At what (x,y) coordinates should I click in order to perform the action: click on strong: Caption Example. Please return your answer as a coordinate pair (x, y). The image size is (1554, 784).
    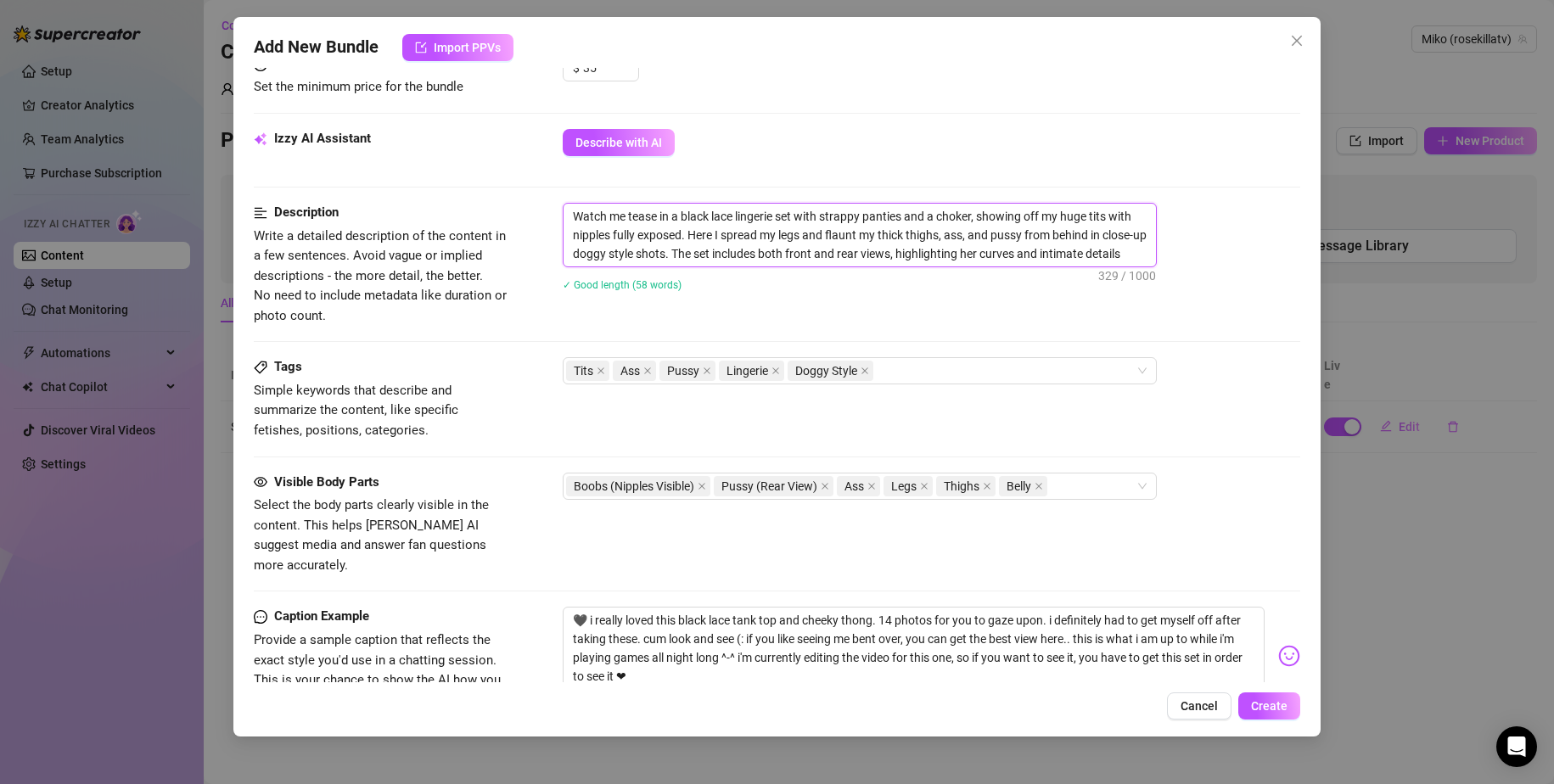
    Looking at the image, I should click on (321, 615).